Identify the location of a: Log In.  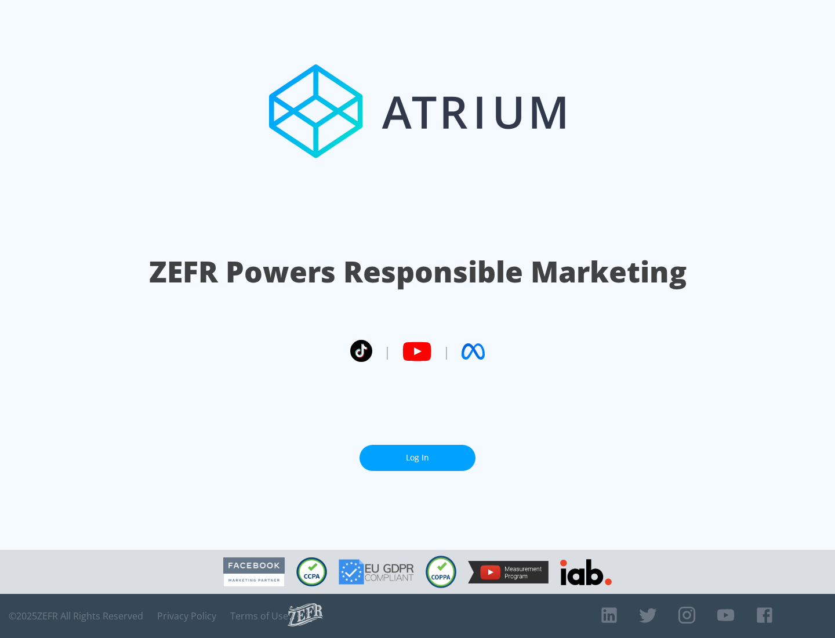
(418, 458).